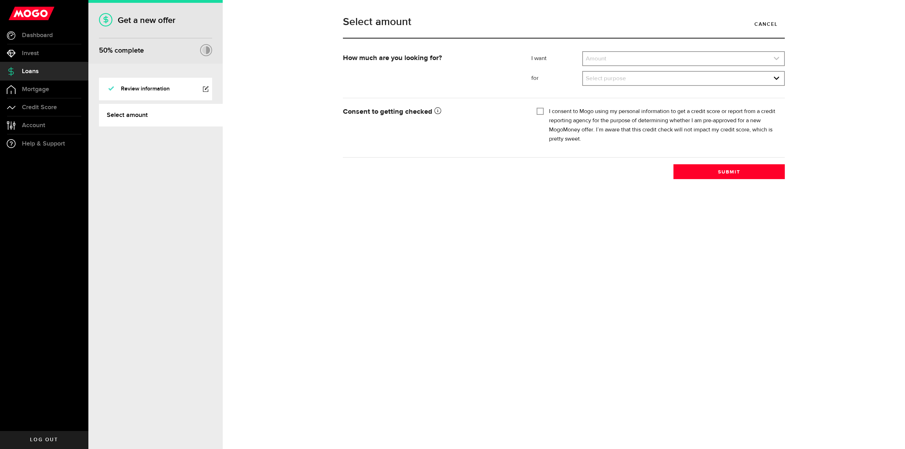 The image size is (905, 449). Describe the element at coordinates (161, 115) in the screenshot. I see `a: Select amount` at that location.